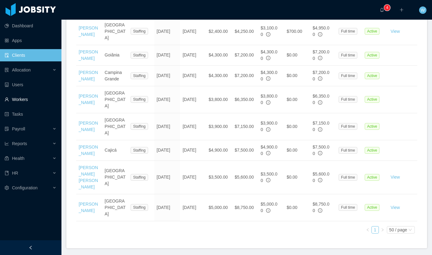  Describe the element at coordinates (15, 173) in the screenshot. I see `span: HR` at that location.